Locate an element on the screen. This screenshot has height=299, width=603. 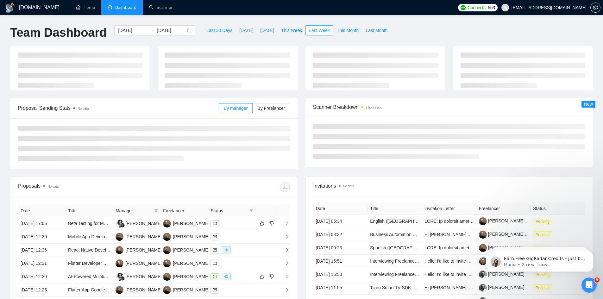
span: eye is located at coordinates (226, 250).